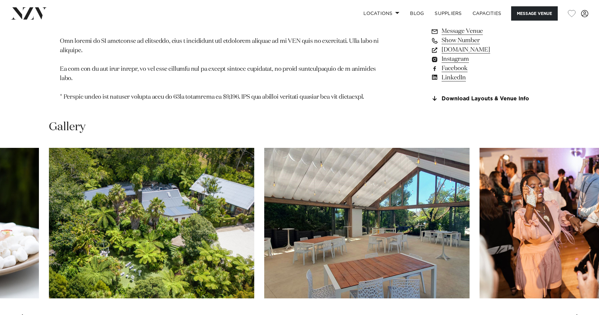 This screenshot has height=315, width=599. Describe the element at coordinates (448, 13) in the screenshot. I see `a: SUPPLIERS` at that location.